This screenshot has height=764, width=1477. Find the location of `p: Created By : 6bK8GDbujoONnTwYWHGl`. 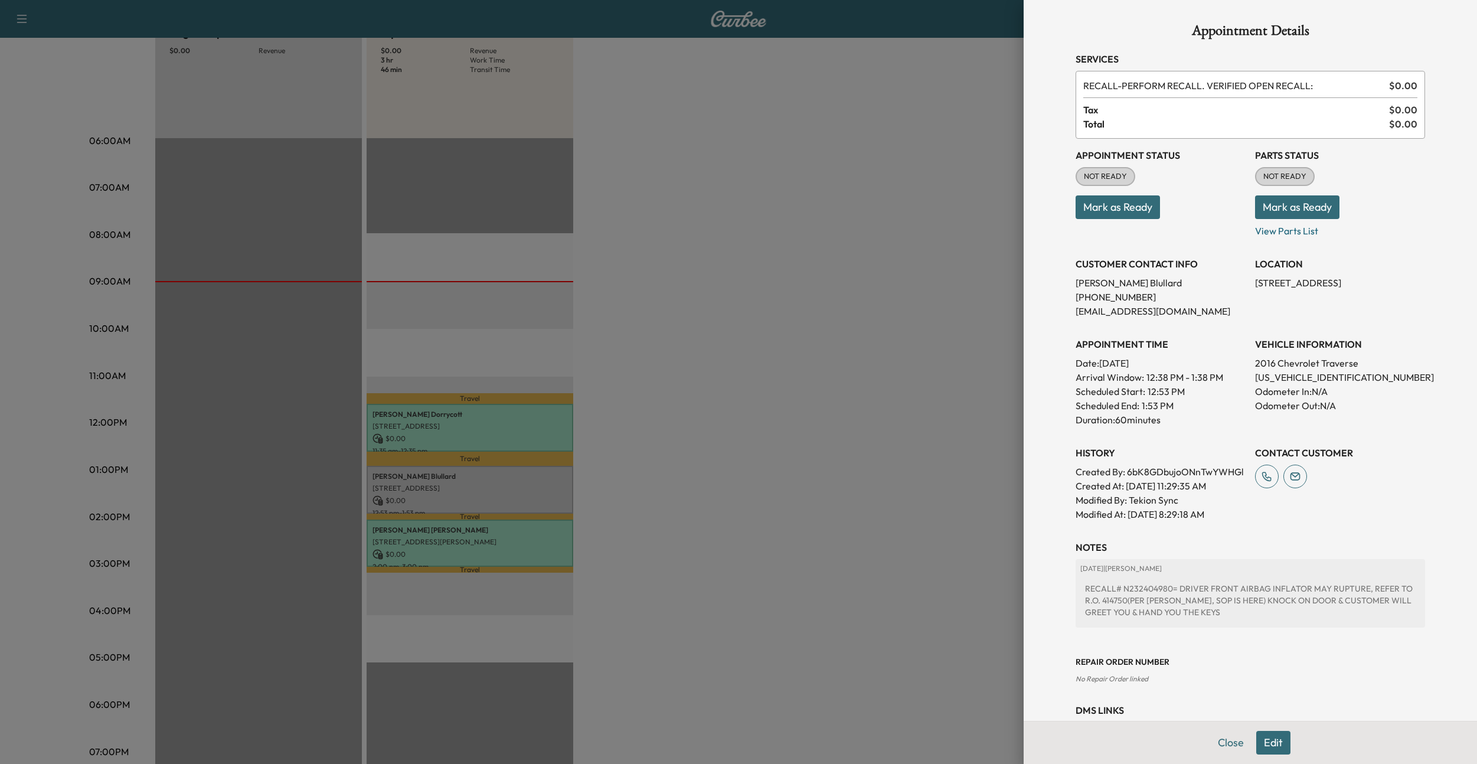

p: Created By : 6bK8GDbujoONnTwYWHGl is located at coordinates (1161, 472).